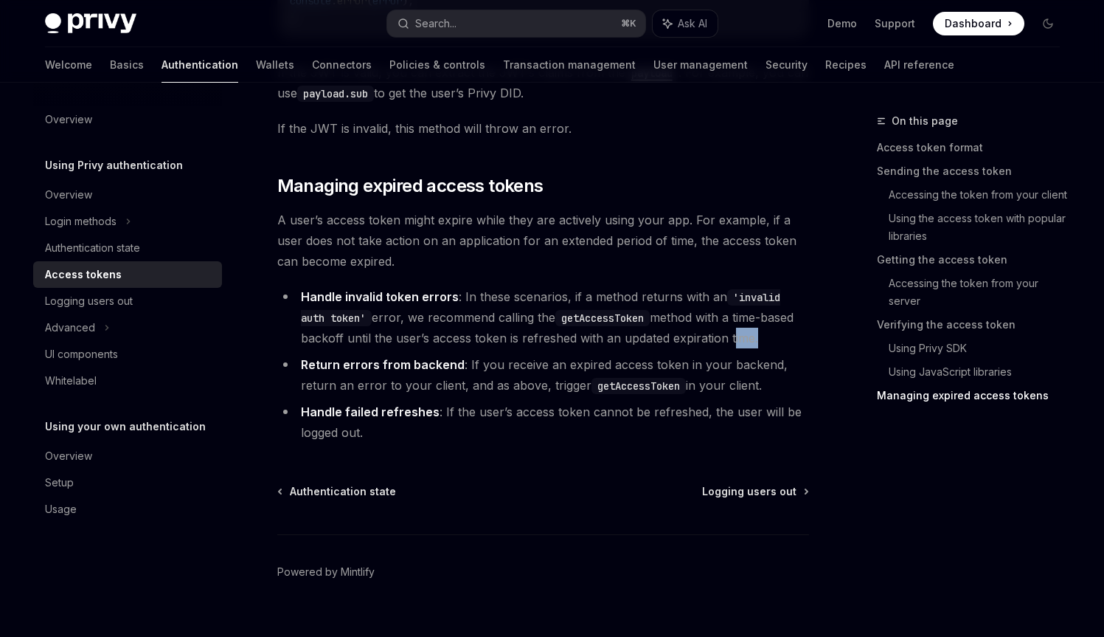 This screenshot has width=1104, height=637. I want to click on a: UI components, so click(128, 354).